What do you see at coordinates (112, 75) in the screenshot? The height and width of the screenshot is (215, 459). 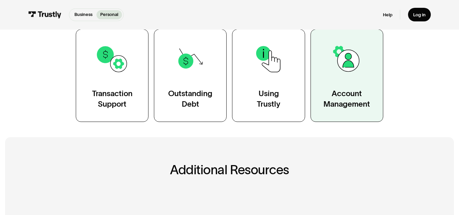 I see `a: TransactionSupport` at bounding box center [112, 75].